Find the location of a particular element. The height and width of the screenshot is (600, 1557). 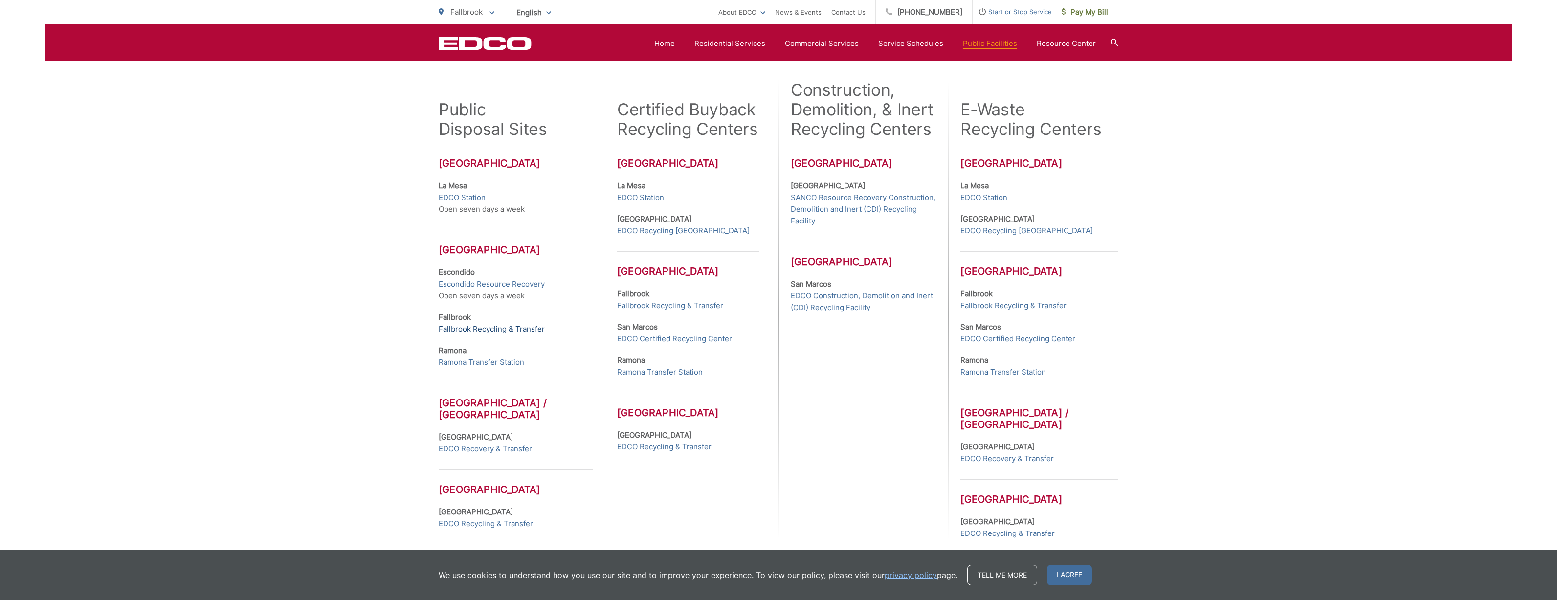

a: Contact Us is located at coordinates (849, 12).